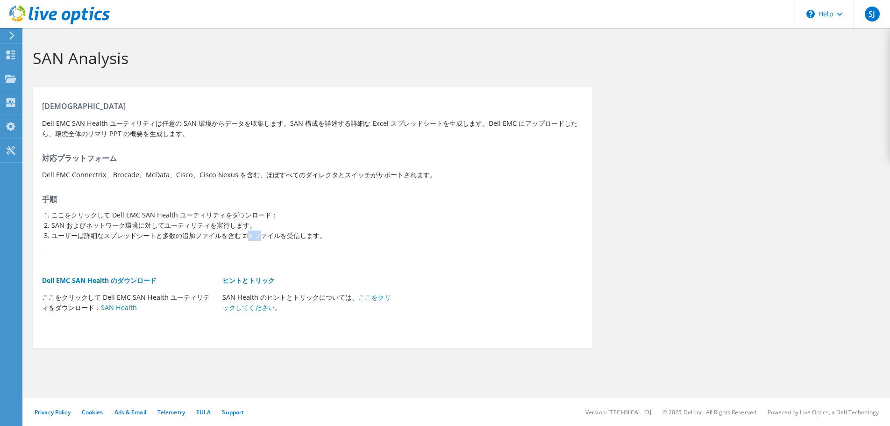 This screenshot has height=426, width=890. I want to click on a: Support, so click(233, 412).